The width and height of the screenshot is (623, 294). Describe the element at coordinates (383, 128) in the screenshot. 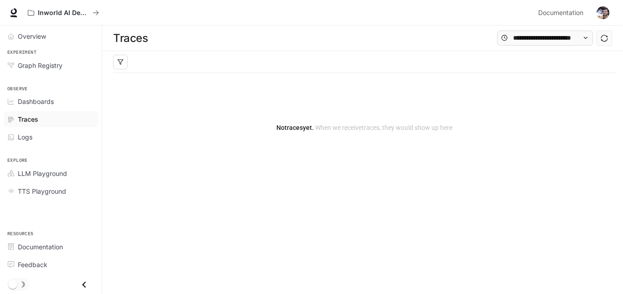

I see `span: When we receive traces , they would show up here` at that location.